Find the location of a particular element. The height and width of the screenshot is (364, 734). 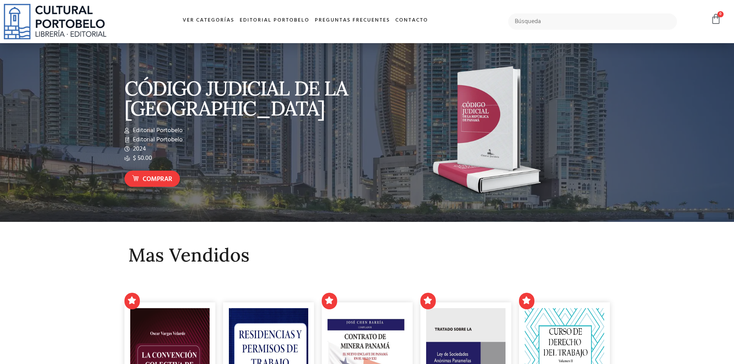

a: 0 is located at coordinates (716, 19).